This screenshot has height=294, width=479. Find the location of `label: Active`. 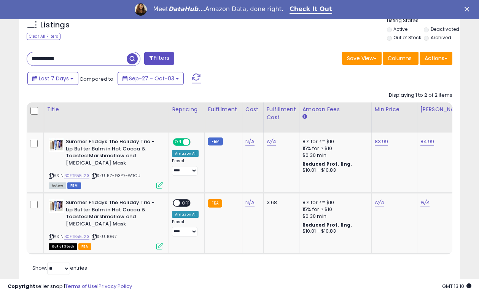

label: Active is located at coordinates (401, 29).